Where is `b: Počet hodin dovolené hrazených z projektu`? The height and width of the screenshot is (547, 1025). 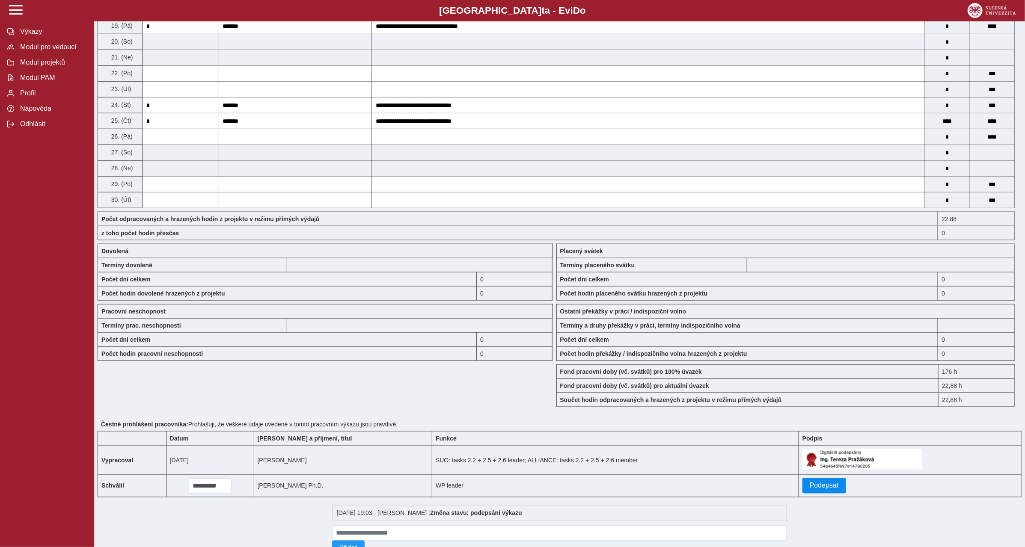 b: Počet hodin dovolené hrazených z projektu is located at coordinates (163, 294).